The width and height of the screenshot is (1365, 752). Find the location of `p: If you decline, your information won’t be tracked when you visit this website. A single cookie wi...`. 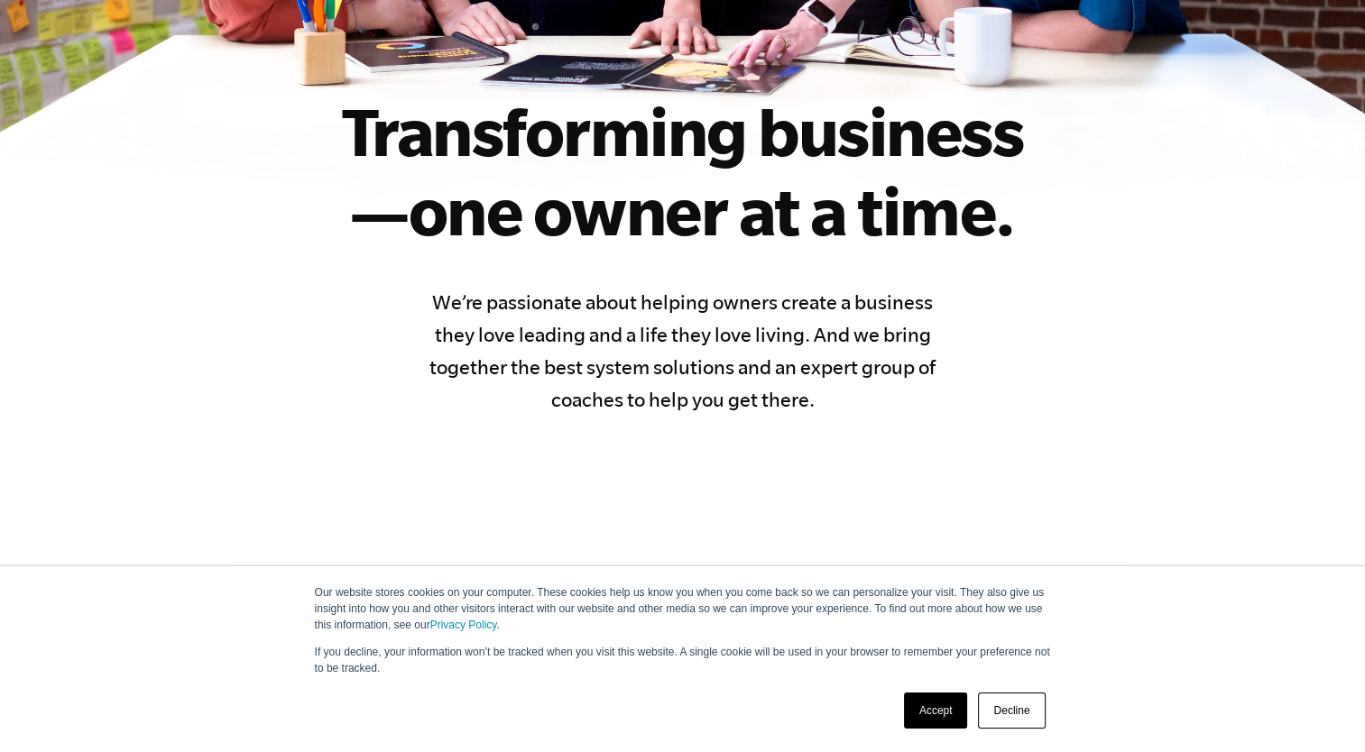

p: If you decline, your information won’t be tracked when you visit this website. A single cookie wi... is located at coordinates (683, 660).